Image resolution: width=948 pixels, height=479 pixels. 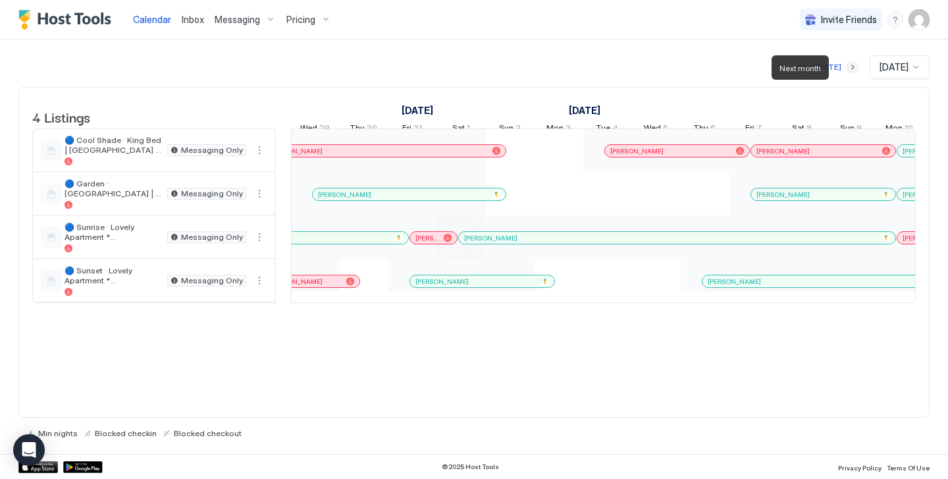 I want to click on span: Messaging, so click(x=237, y=20).